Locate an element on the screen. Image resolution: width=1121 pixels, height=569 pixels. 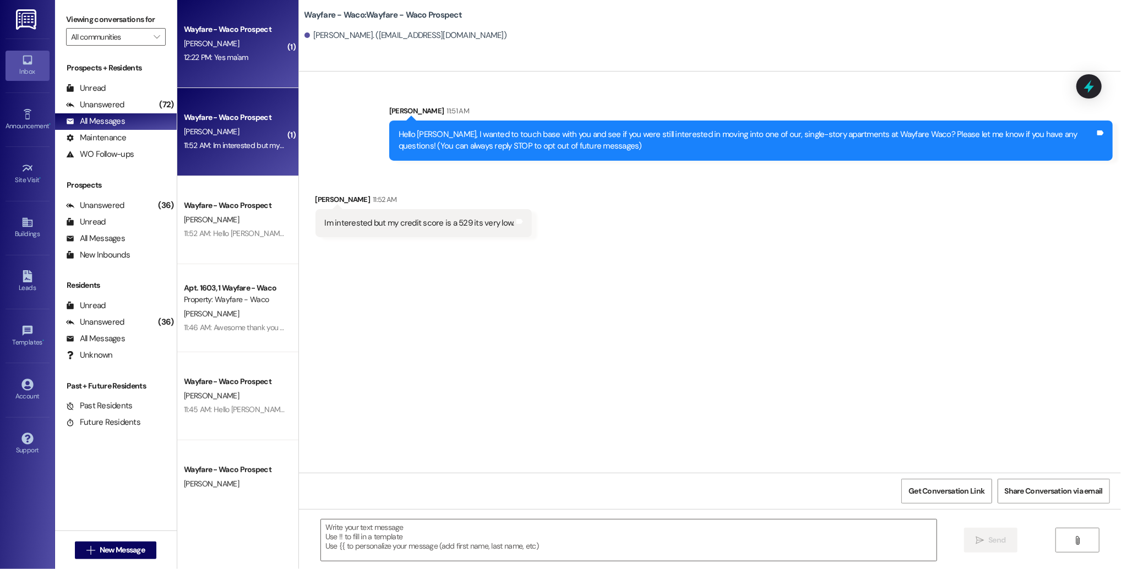
div: Apt. 1603, 1 Wayfare - Waco is located at coordinates (234, 288).